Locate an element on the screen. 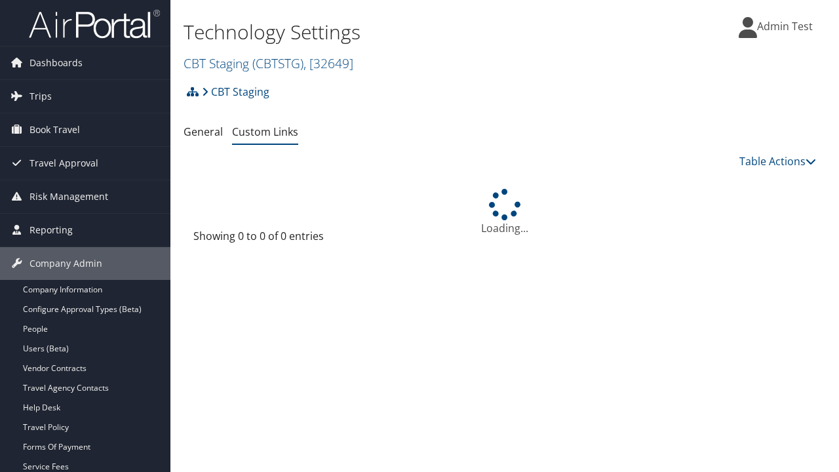 The height and width of the screenshot is (472, 839). span: Trips is located at coordinates (41, 96).